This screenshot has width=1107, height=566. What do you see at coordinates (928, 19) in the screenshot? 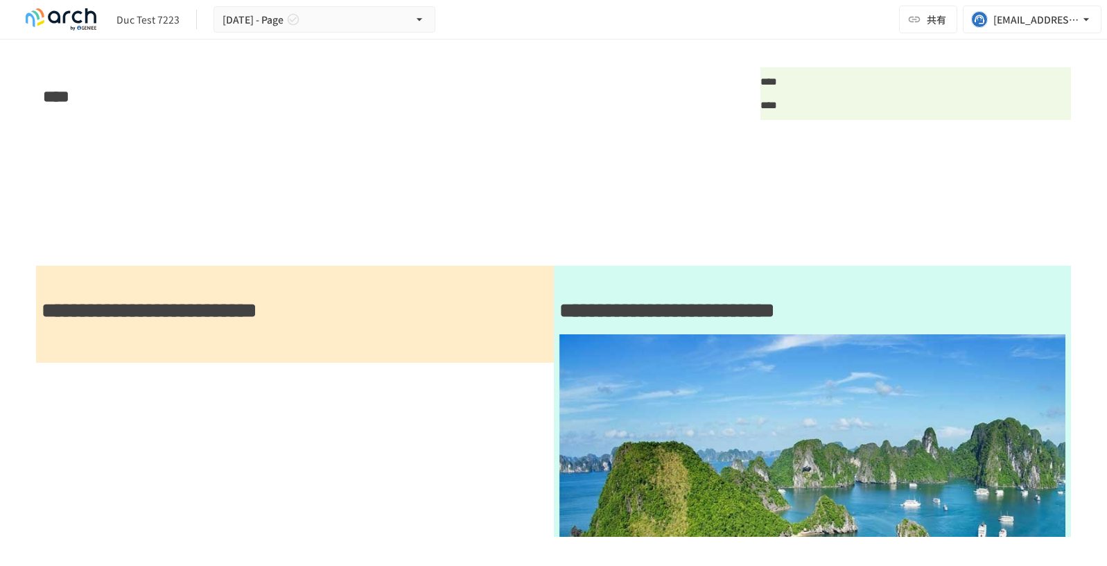
I see `button: 共有` at bounding box center [928, 19].